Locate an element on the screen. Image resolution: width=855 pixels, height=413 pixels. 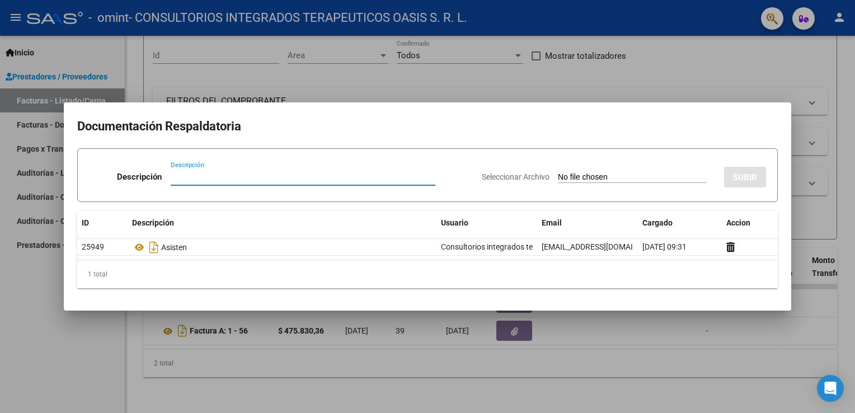
button: SUBIR is located at coordinates (745, 177).